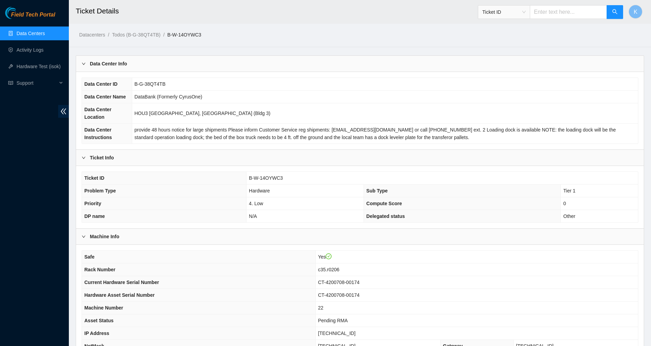  What do you see at coordinates (256, 204) in the screenshot?
I see `span: 4. Low` at bounding box center [256, 204].